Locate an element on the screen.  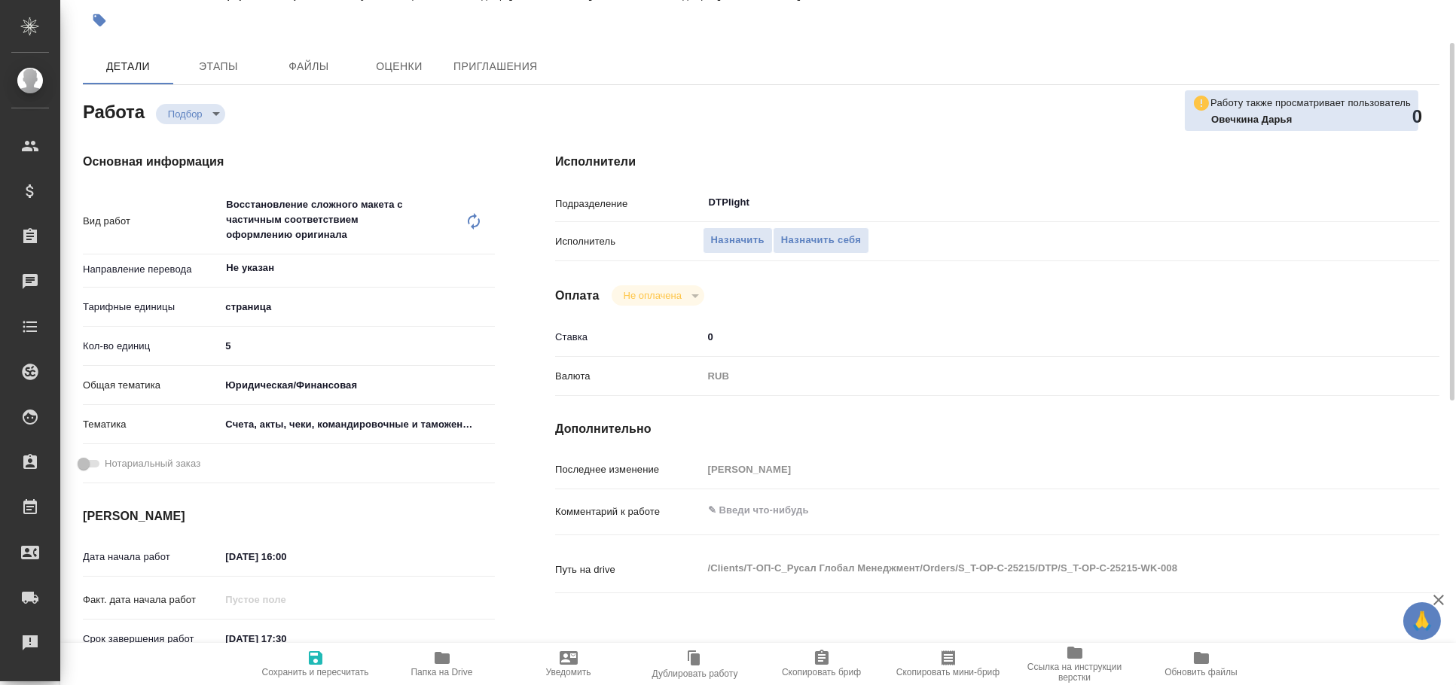
p: Валюта is located at coordinates (629, 377).